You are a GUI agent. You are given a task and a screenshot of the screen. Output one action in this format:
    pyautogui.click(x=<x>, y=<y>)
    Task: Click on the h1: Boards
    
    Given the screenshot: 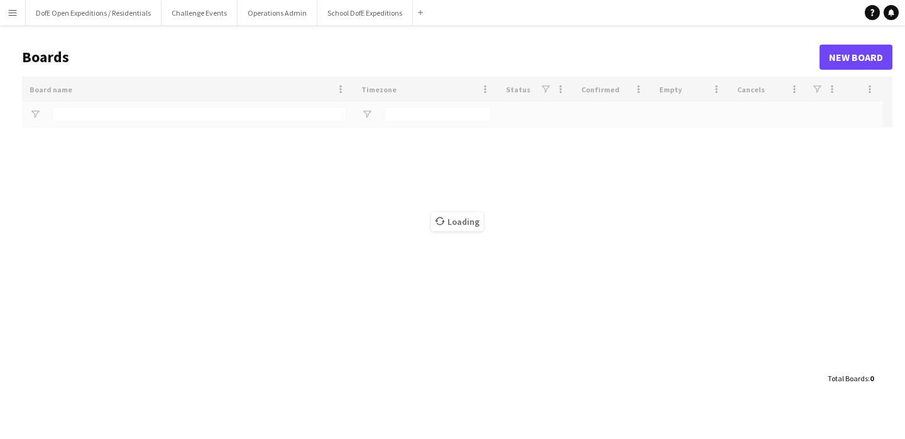 What is the action you would take?
    pyautogui.click(x=420, y=57)
    